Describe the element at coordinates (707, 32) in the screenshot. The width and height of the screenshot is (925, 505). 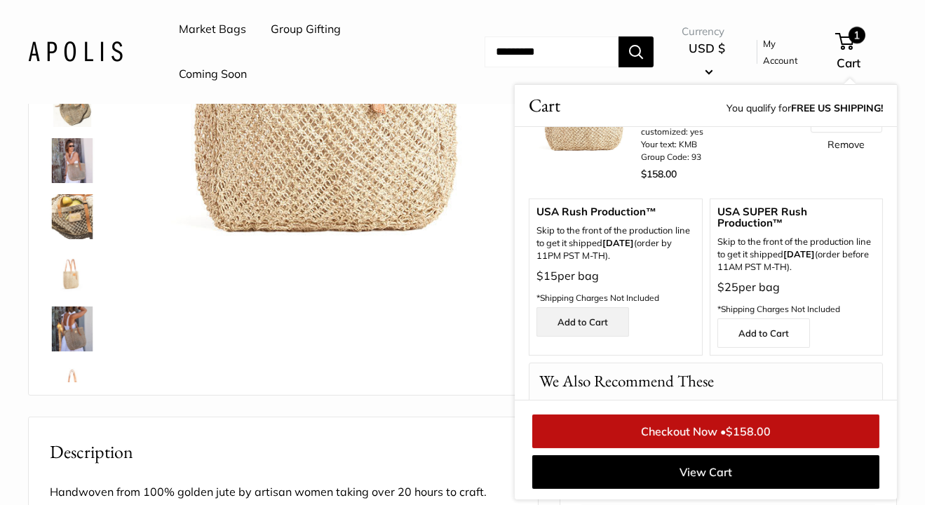
I see `span: Currency` at that location.